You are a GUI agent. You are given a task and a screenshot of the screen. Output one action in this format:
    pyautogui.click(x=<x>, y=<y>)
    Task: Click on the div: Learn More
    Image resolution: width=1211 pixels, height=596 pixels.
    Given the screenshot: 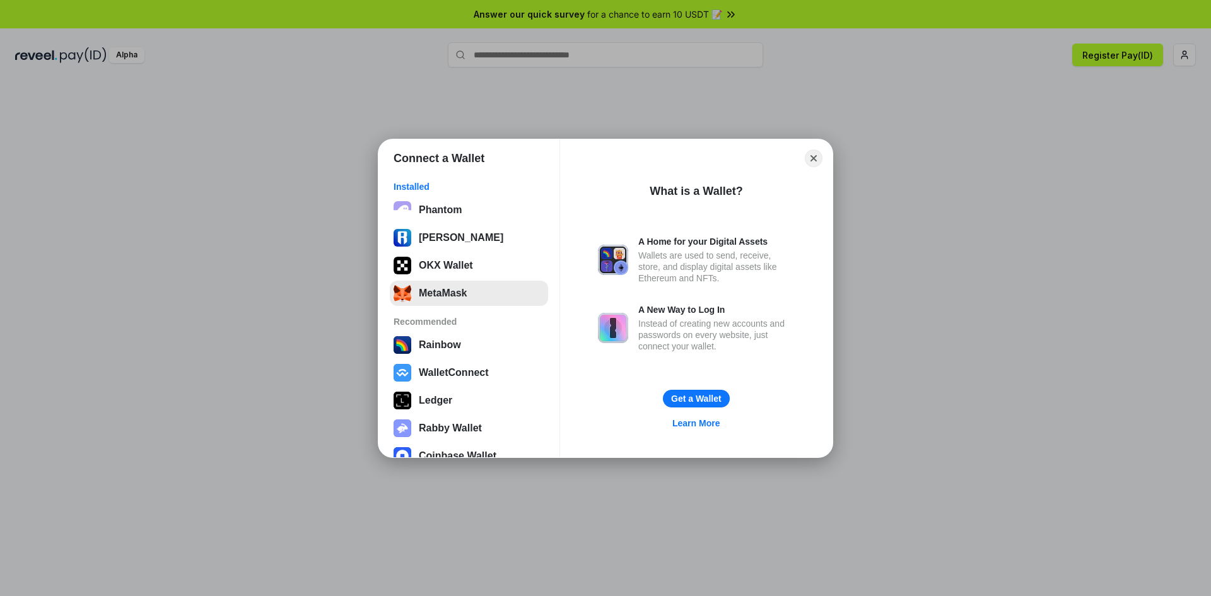 What is the action you would take?
    pyautogui.click(x=696, y=423)
    